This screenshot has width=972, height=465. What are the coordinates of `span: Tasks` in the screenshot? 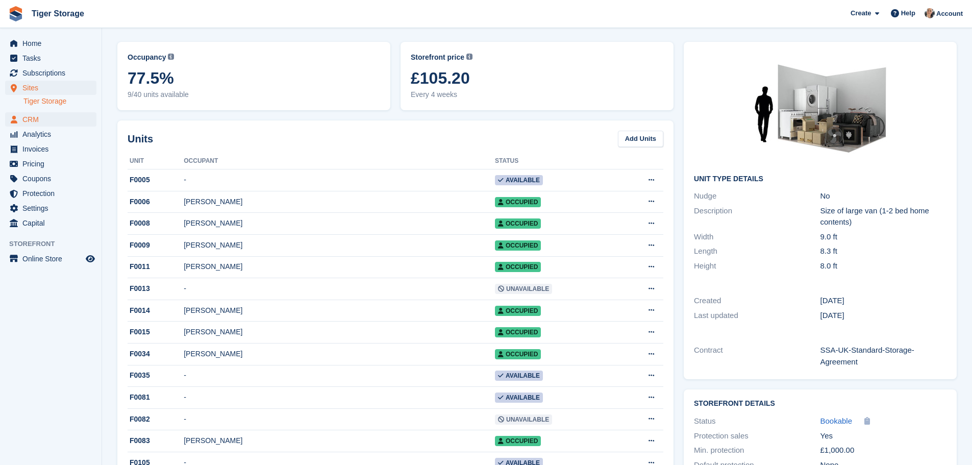 It's located at (53, 58).